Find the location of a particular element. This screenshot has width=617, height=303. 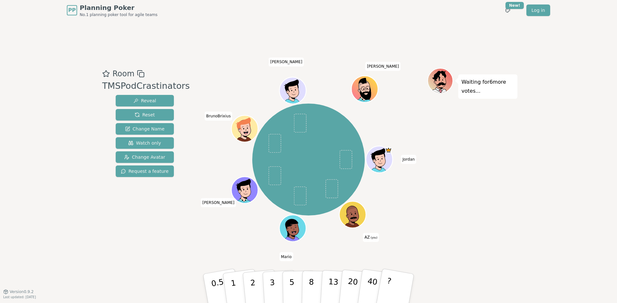

span: Change Avatar is located at coordinates (145, 157).